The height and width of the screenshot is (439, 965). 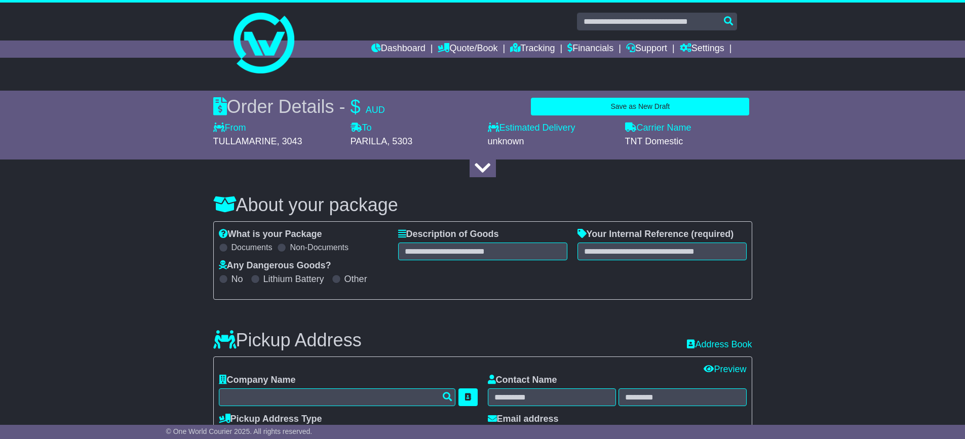 I want to click on label: Your Internal Reference (required), so click(x=656, y=235).